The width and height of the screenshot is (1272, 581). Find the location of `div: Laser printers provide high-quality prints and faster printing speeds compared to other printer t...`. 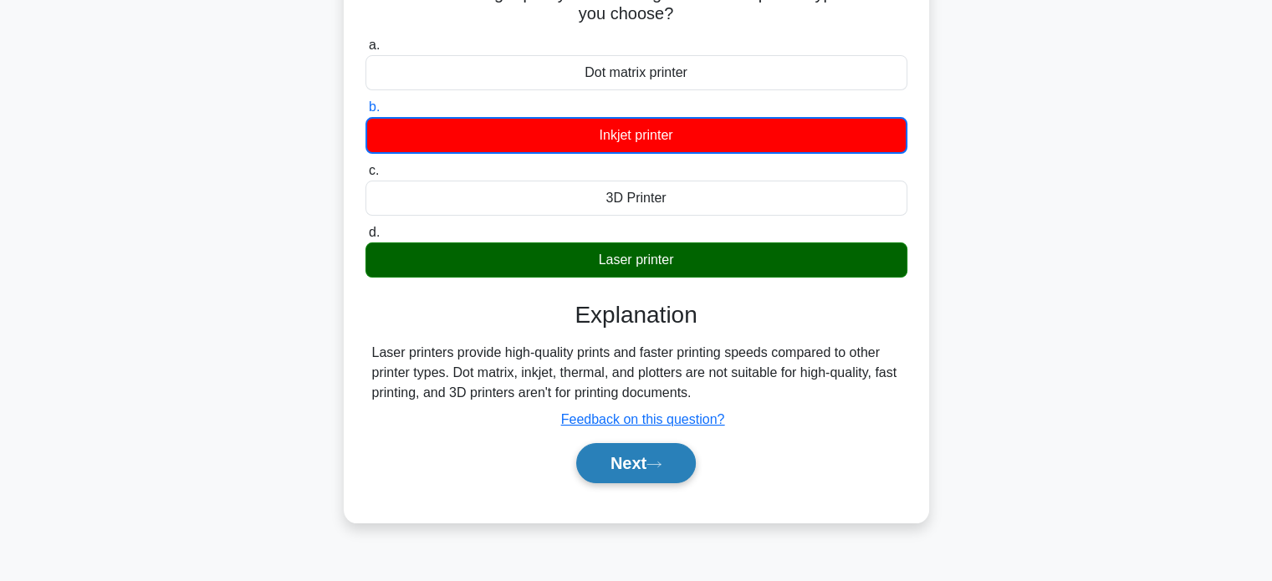

div: Laser printers provide high-quality prints and faster printing speeds compared to other printer t... is located at coordinates (636, 373).